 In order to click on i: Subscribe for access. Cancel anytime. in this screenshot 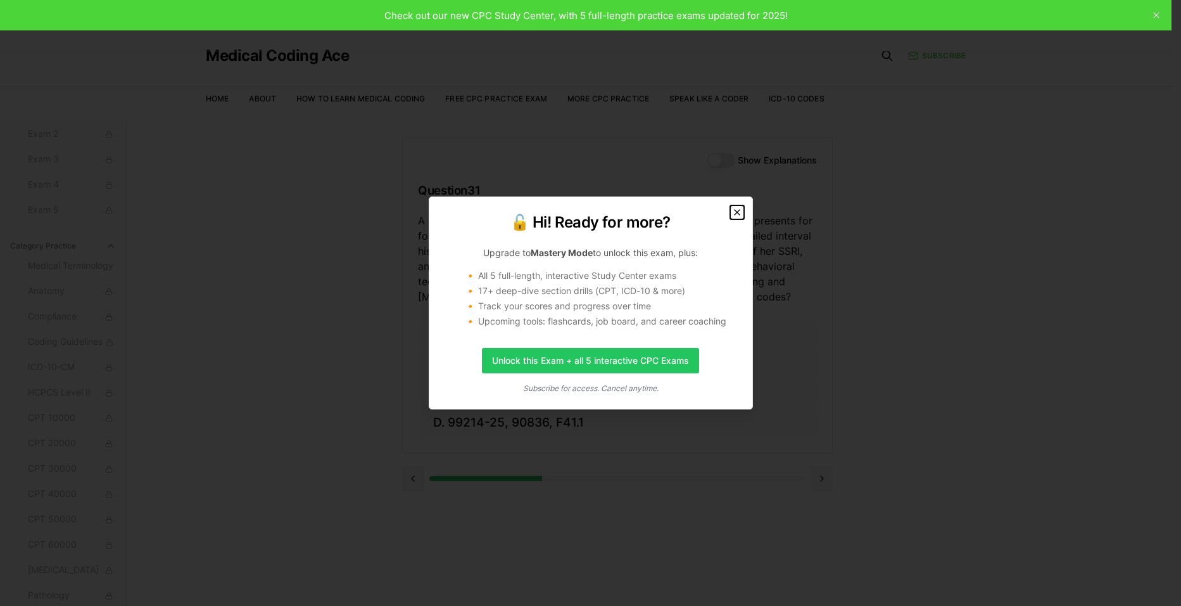, I will do `click(591, 388)`.